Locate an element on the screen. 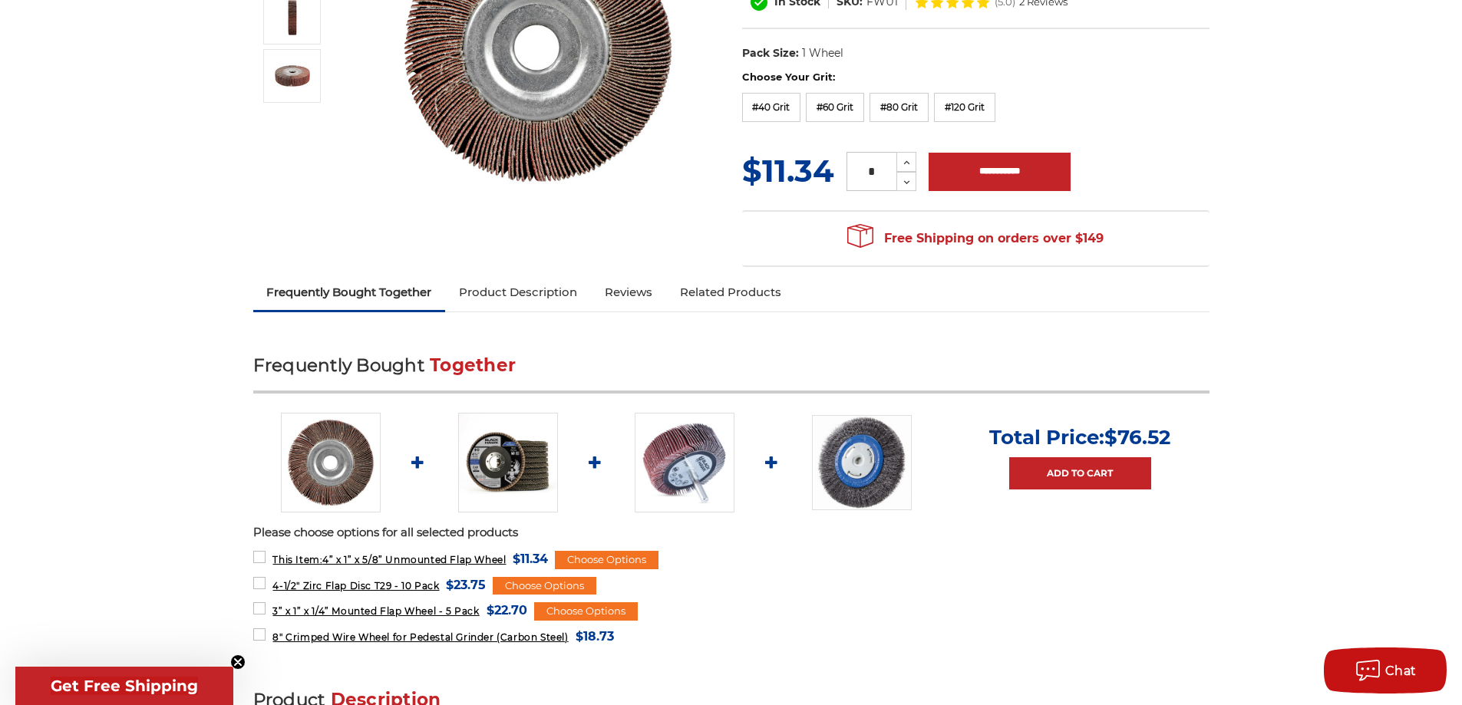  img: 4” x 1” x 5/8” Unmounted Flap Wheel is located at coordinates (292, 76).